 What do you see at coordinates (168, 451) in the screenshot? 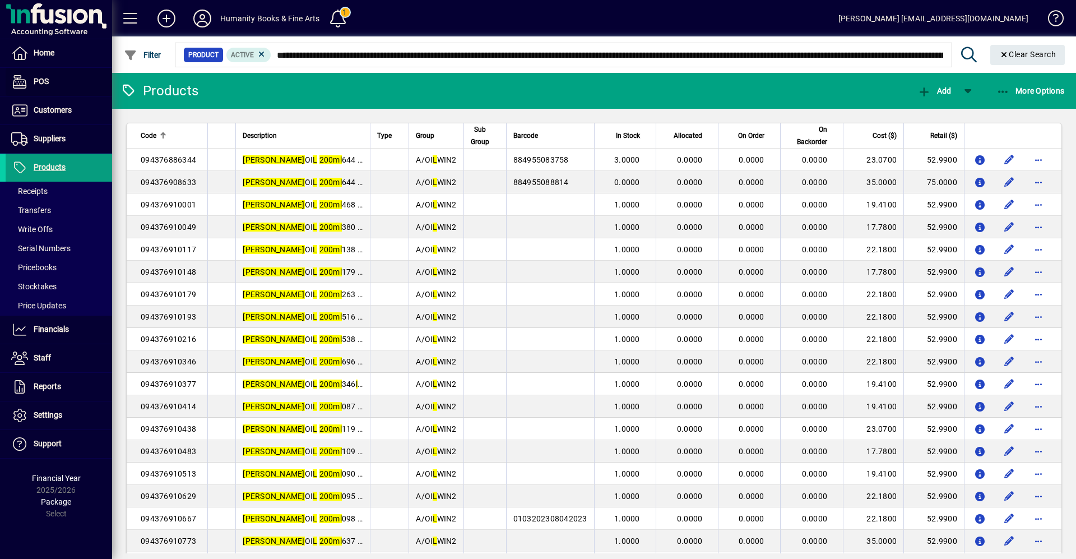
I see `span: 094376910483` at bounding box center [168, 451].